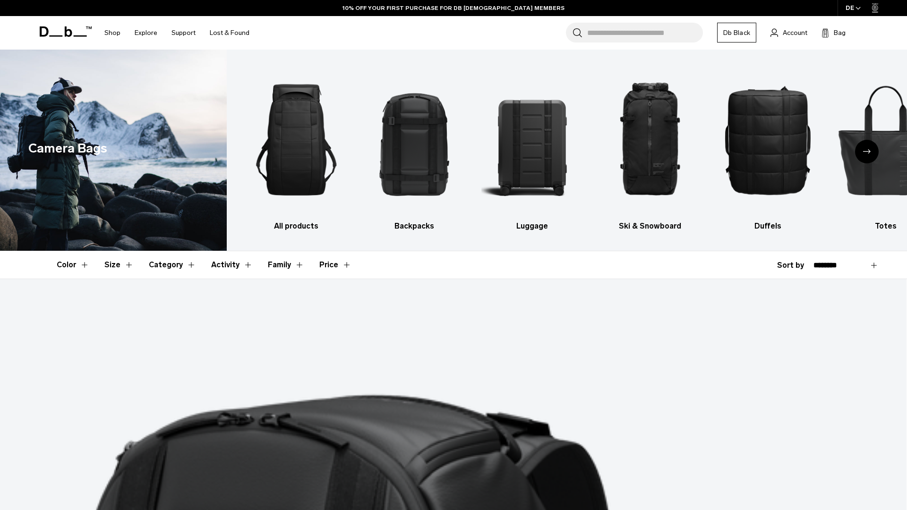 The width and height of the screenshot is (907, 510). What do you see at coordinates (795, 33) in the screenshot?
I see `span: Account` at bounding box center [795, 33].